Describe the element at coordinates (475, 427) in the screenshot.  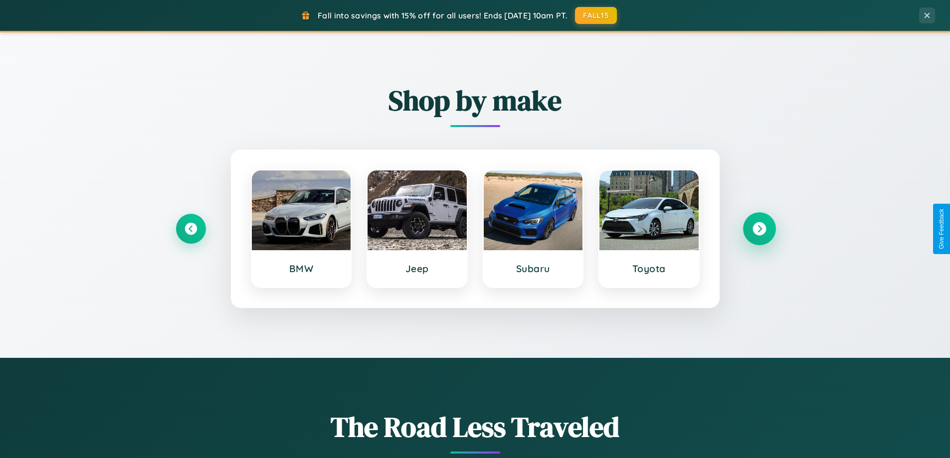
I see `h1: The Road Less Traveled` at that location.